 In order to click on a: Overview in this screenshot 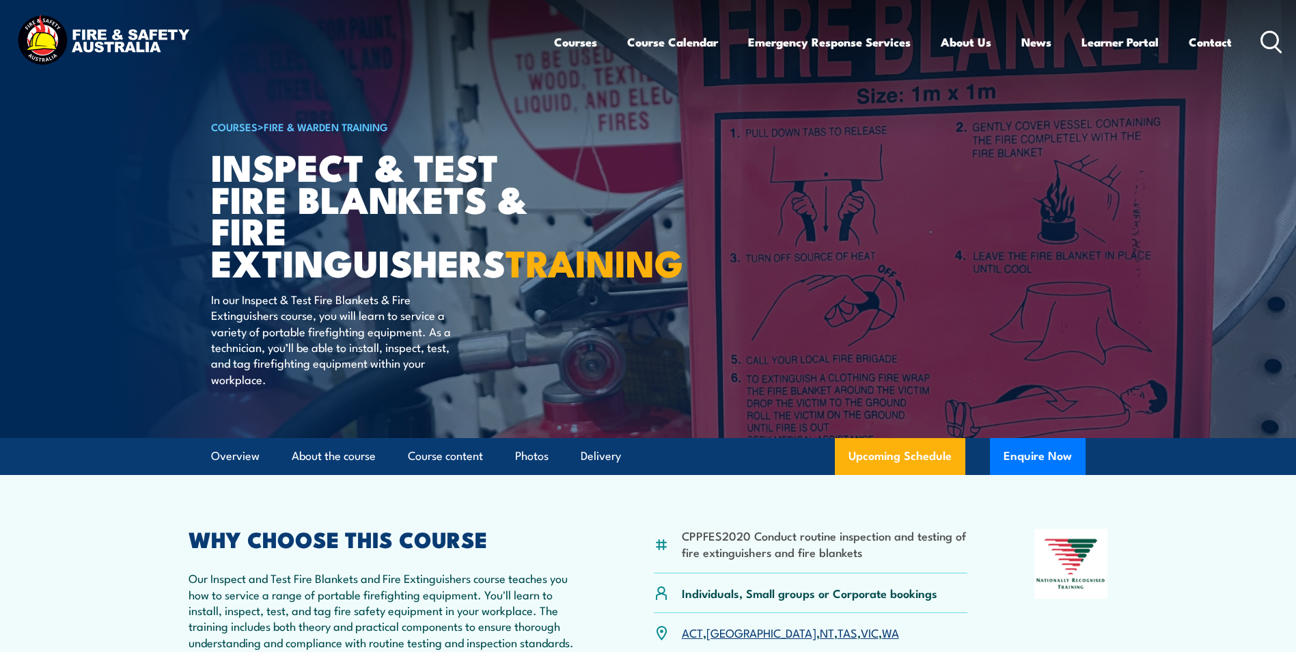, I will do `click(235, 456)`.